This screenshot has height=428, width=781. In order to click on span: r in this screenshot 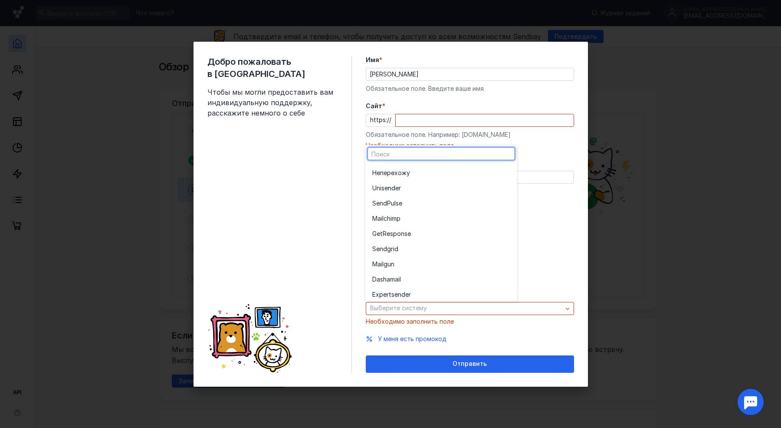, I will do `click(400, 188)`.